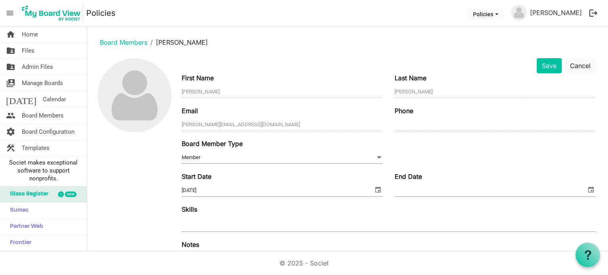 This screenshot has width=608, height=275. Describe the element at coordinates (36, 148) in the screenshot. I see `span: Templates` at that location.